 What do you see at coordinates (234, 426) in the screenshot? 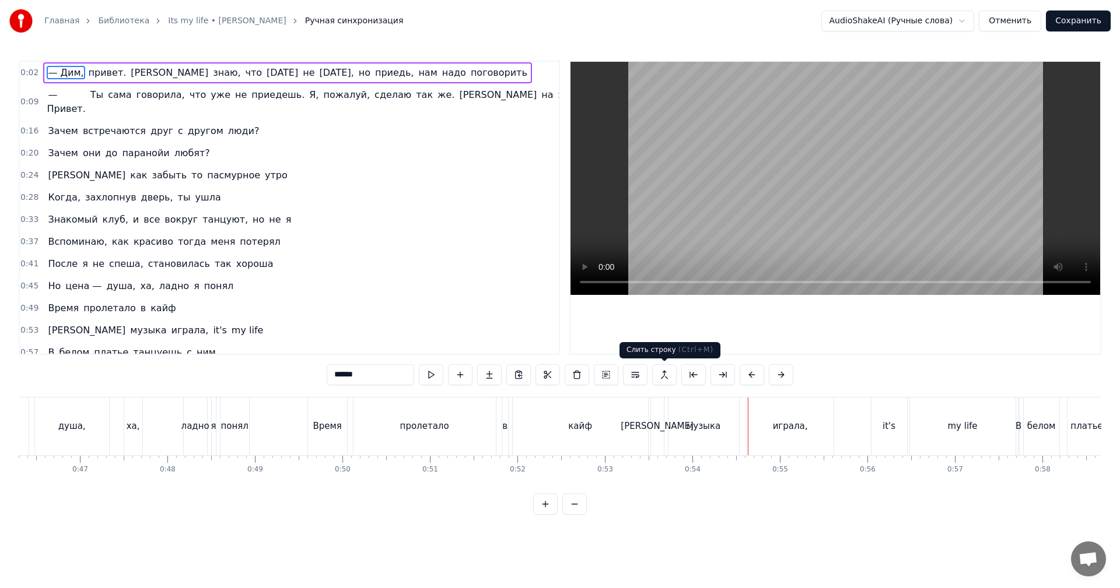
I see `div: понял` at bounding box center [234, 426].